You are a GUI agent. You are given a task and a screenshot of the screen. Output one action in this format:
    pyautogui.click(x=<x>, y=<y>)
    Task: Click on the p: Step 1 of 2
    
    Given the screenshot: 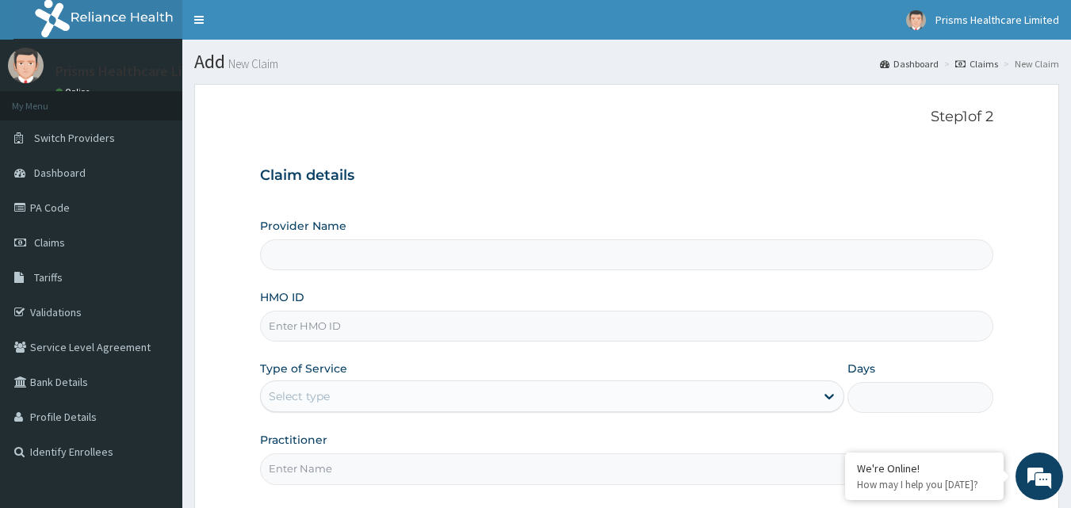 What is the action you would take?
    pyautogui.click(x=627, y=117)
    